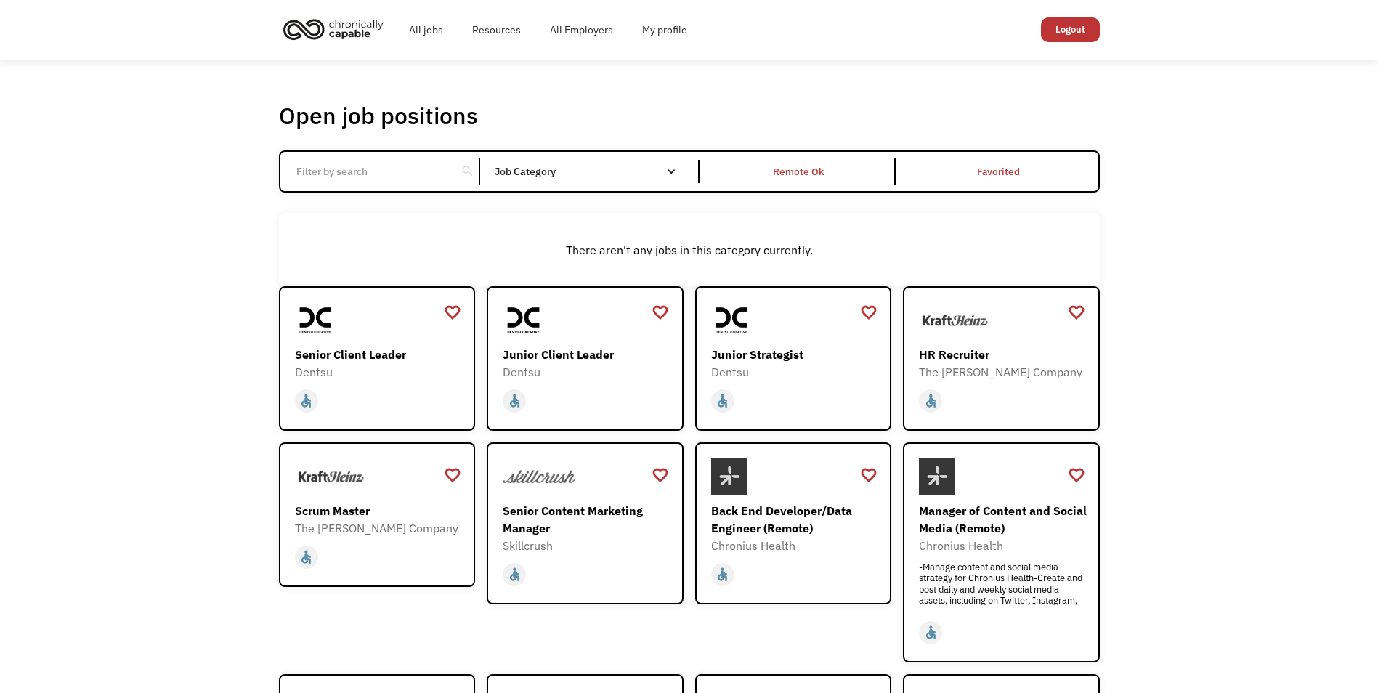 Image resolution: width=1378 pixels, height=693 pixels. I want to click on img: Chronically Capable logo, so click(333, 29).